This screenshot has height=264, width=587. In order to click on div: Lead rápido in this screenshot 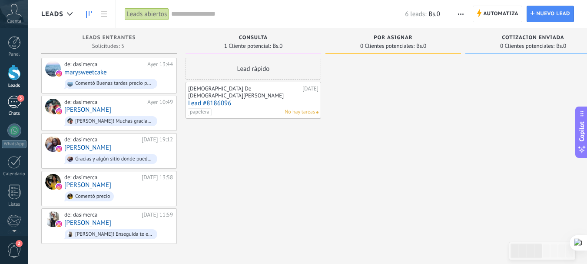, I will do `click(253, 69)`.